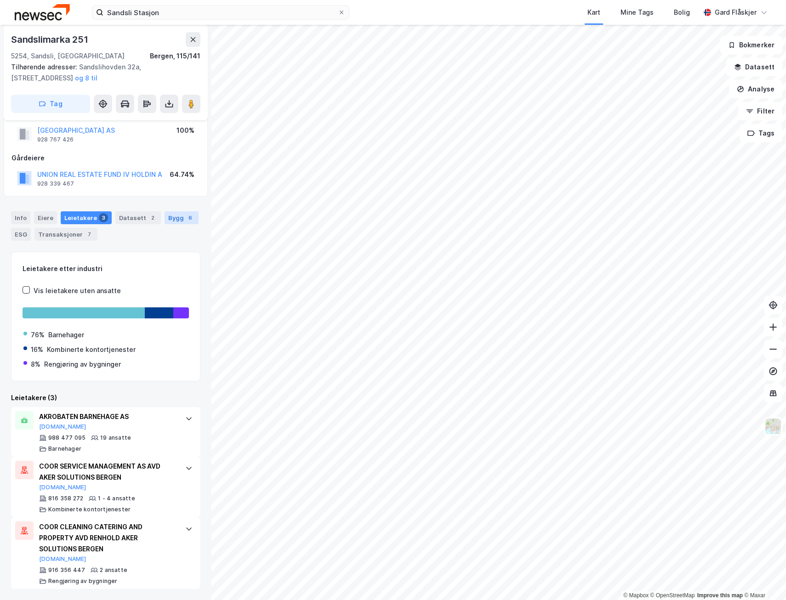 The height and width of the screenshot is (600, 786). Describe the element at coordinates (89, 234) in the screenshot. I see `div: 7` at that location.